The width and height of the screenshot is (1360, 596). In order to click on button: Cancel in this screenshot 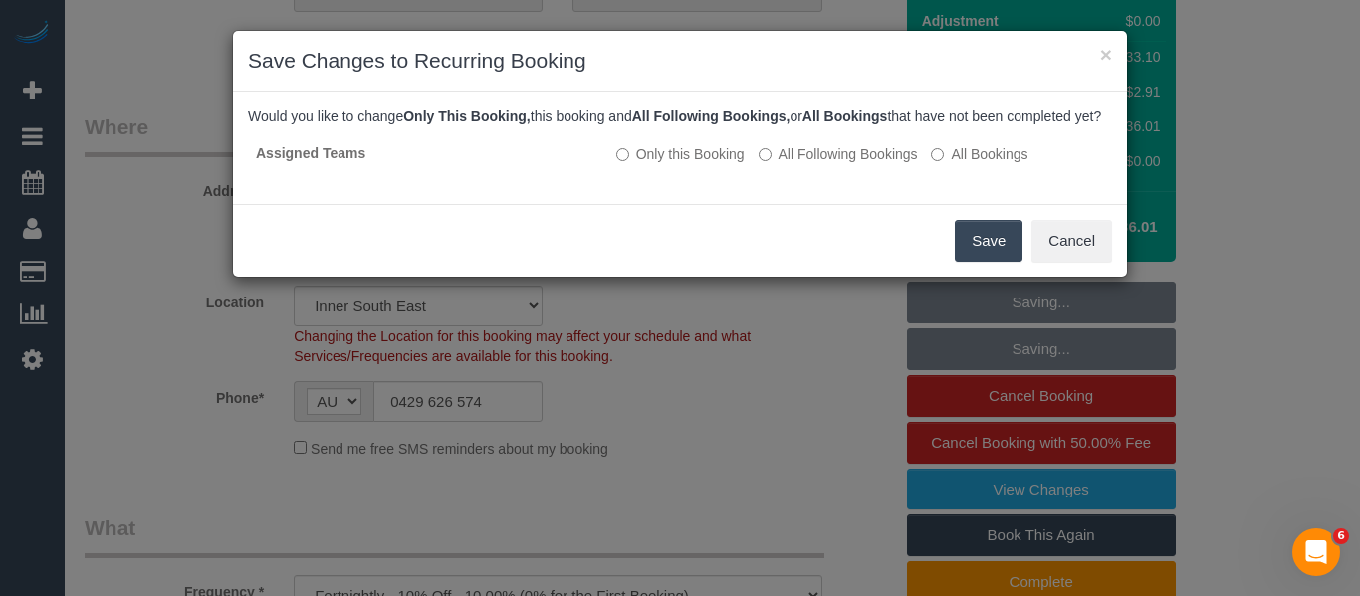, I will do `click(1071, 241)`.